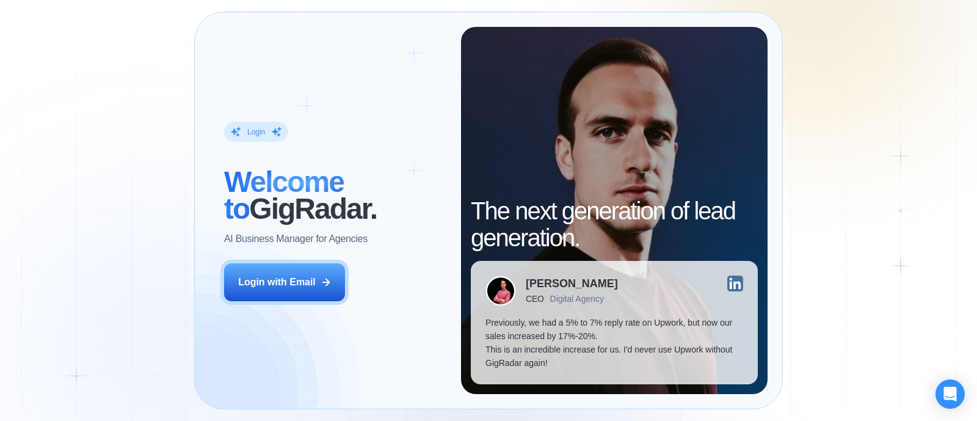  I want to click on div: Login, so click(256, 132).